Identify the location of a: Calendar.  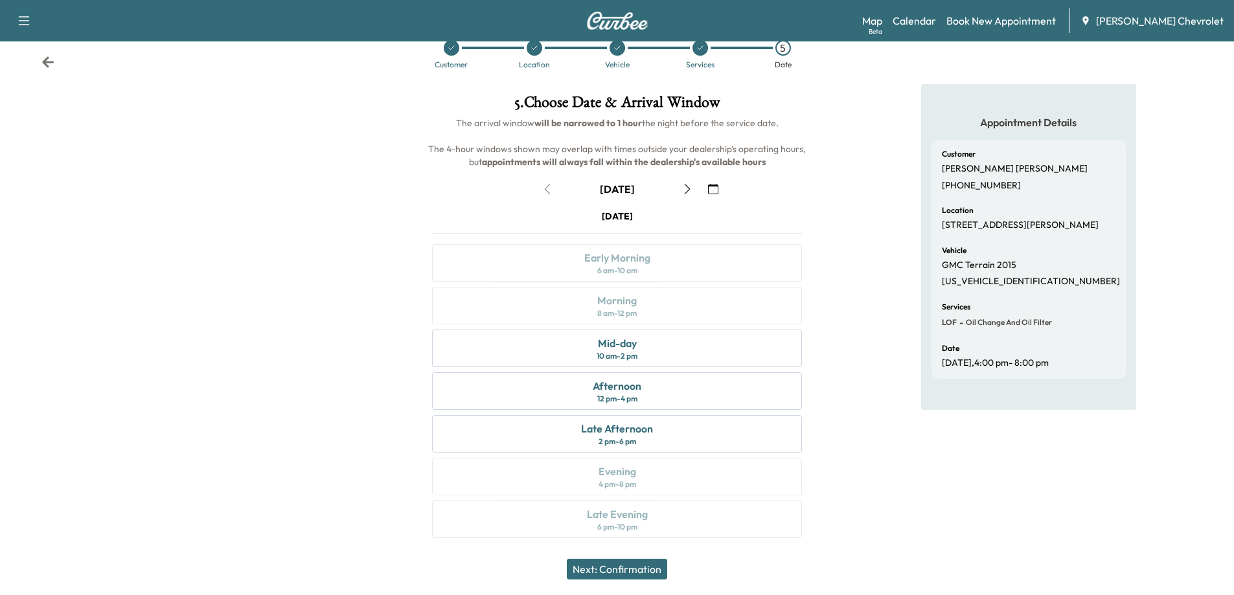
(914, 21).